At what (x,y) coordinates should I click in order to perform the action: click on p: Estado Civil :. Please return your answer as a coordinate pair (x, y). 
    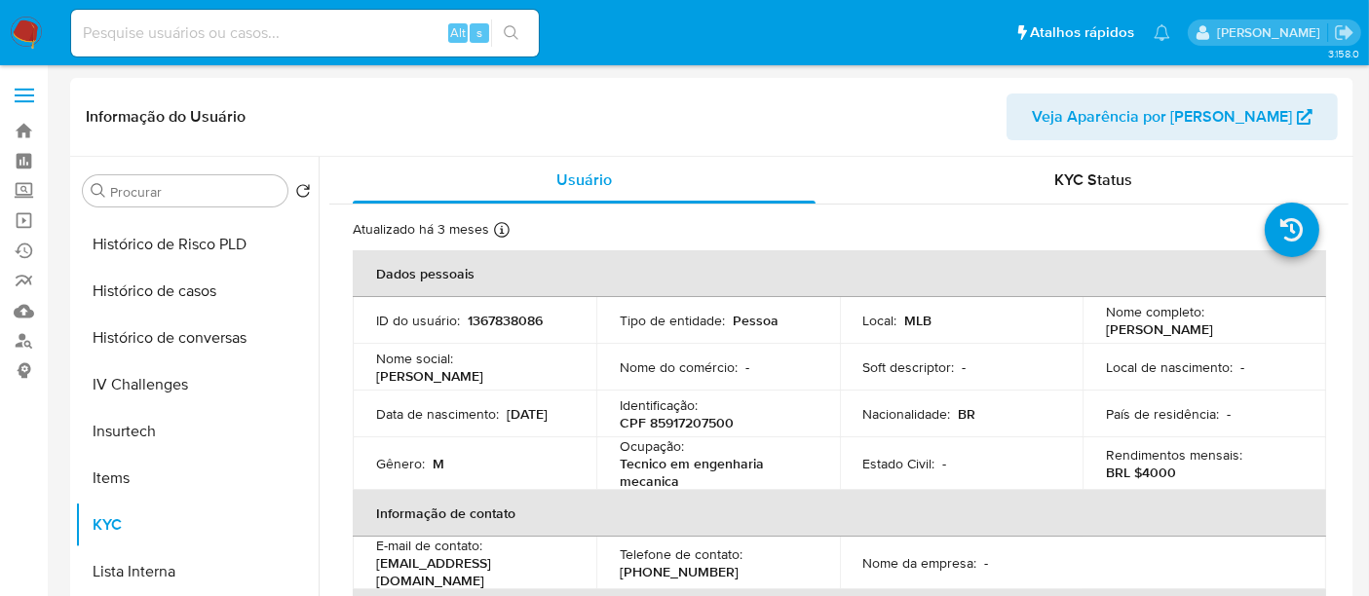
    Looking at the image, I should click on (899, 464).